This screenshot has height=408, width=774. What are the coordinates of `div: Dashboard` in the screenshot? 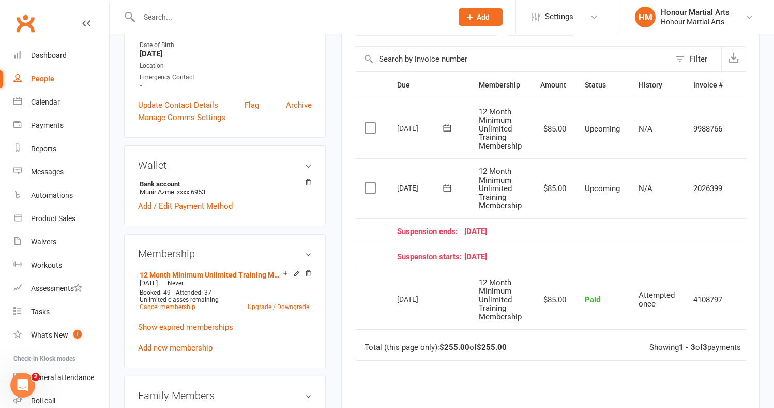 It's located at (49, 55).